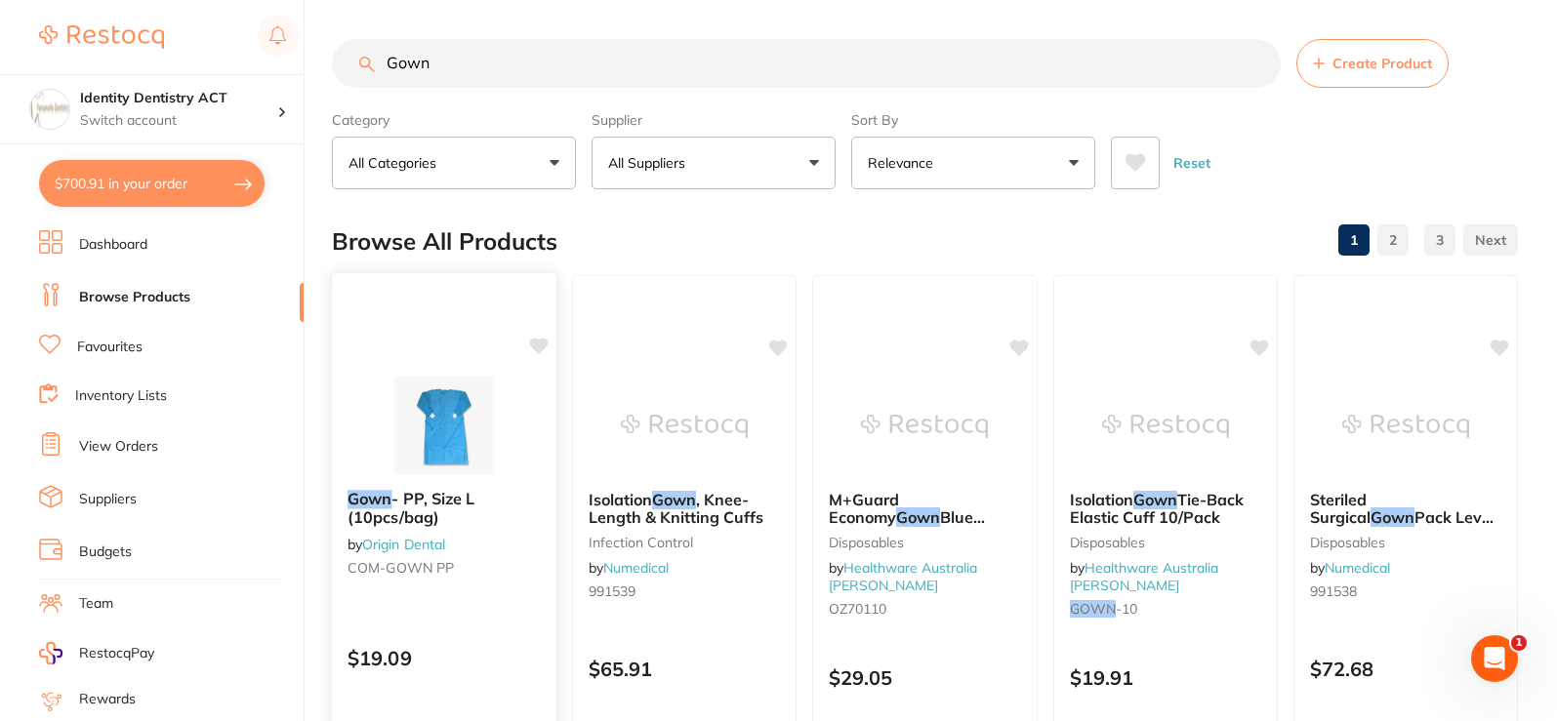  Describe the element at coordinates (1192, 163) in the screenshot. I see `button: Reset` at that location.